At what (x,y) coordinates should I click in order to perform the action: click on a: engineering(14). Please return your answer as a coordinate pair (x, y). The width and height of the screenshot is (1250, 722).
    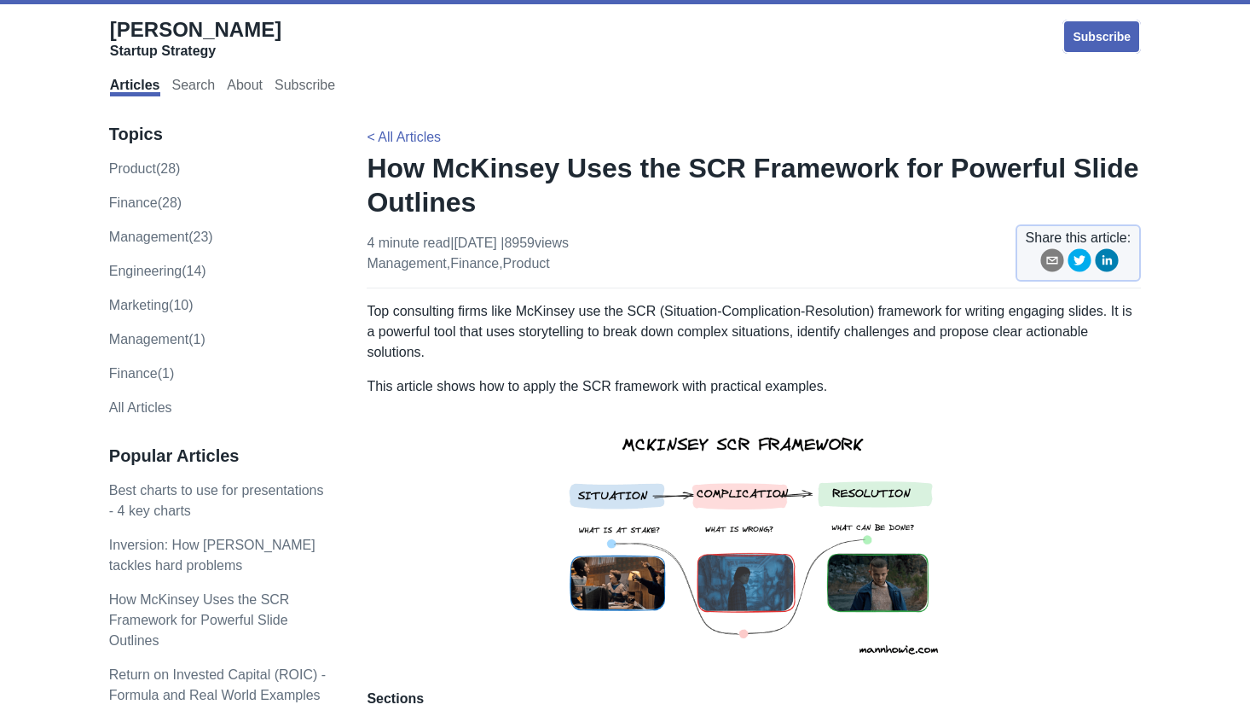
    Looking at the image, I should click on (158, 270).